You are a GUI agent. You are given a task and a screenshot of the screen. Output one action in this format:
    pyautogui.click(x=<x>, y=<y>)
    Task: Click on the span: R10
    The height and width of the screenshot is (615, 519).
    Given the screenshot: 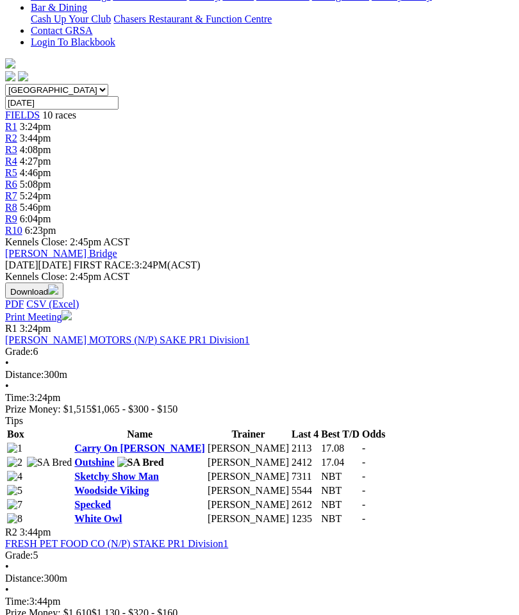 What is the action you would take?
    pyautogui.click(x=13, y=230)
    